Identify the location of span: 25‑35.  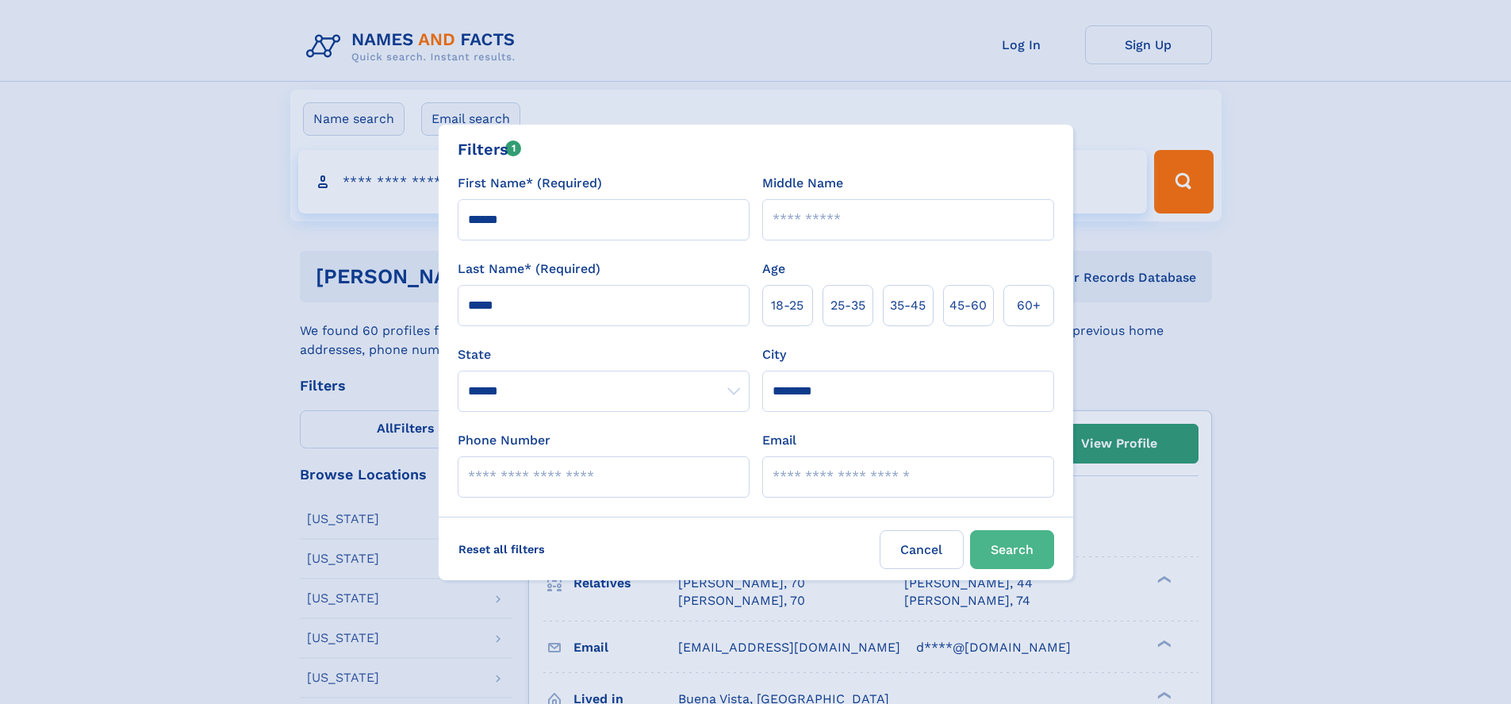
(848, 305).